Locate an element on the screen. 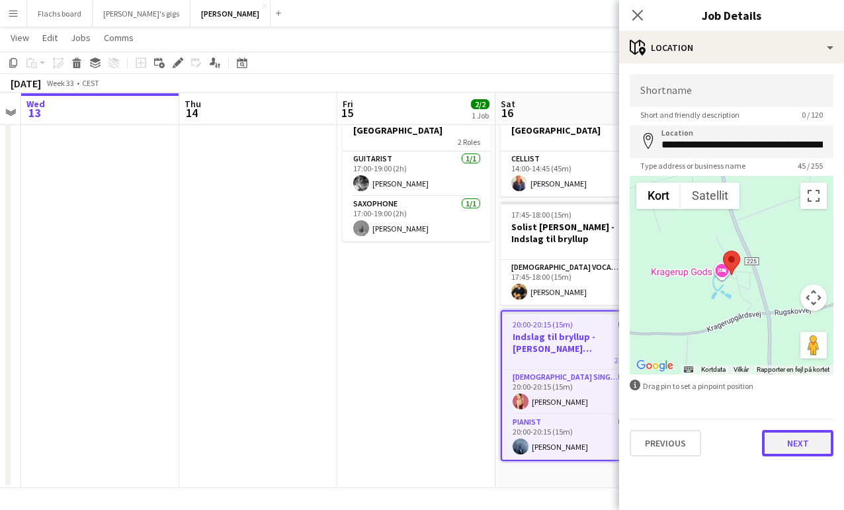 This screenshot has width=844, height=510. span: Type address or business name is located at coordinates (693, 165).